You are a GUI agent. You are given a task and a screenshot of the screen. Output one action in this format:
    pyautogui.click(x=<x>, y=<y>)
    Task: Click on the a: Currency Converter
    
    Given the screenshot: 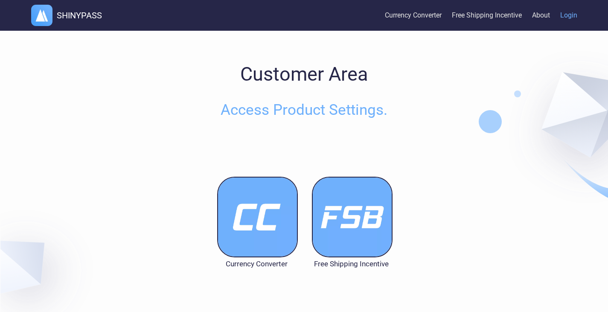 What is the action you would take?
    pyautogui.click(x=413, y=15)
    